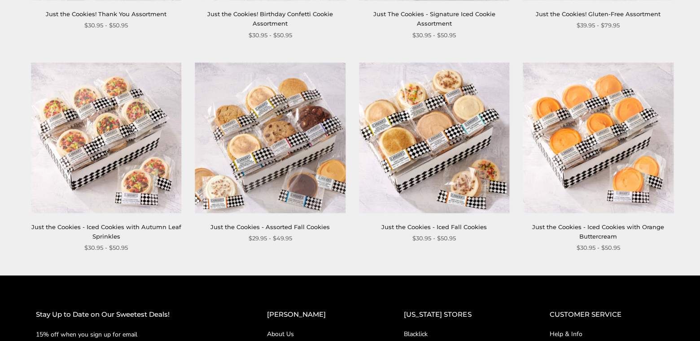 The height and width of the screenshot is (341, 700). What do you see at coordinates (133, 334) in the screenshot?
I see `p: 15% off when you sign up for email` at bounding box center [133, 334].